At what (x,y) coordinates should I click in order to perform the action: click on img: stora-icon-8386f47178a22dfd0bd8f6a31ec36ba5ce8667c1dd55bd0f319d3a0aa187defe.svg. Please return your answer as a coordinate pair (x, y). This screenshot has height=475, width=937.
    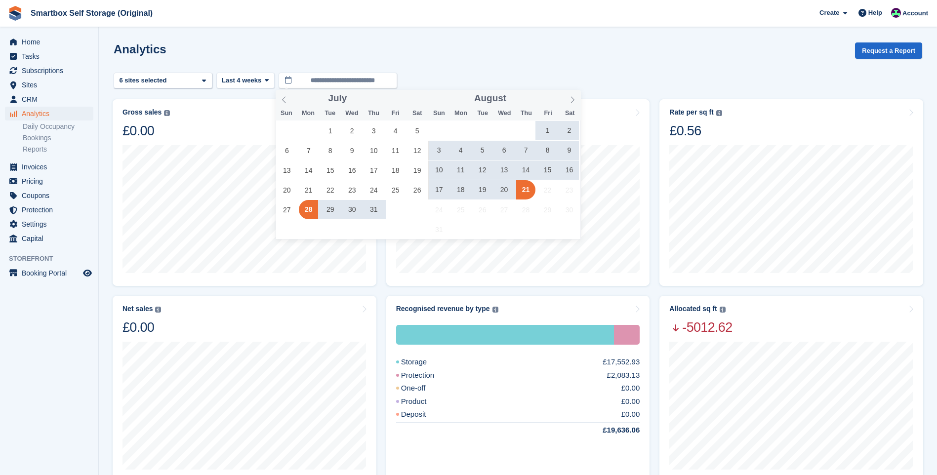
    Looking at the image, I should click on (15, 13).